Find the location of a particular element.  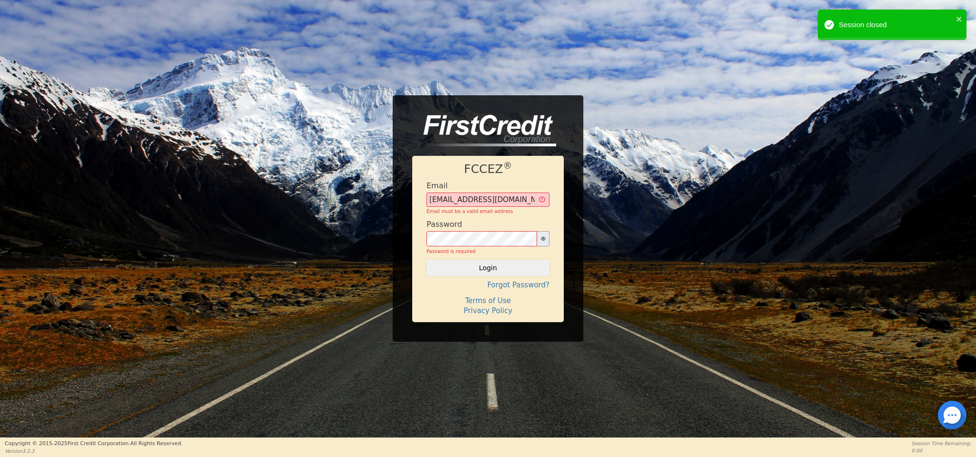

h4: Privacy Policy is located at coordinates (488, 311).